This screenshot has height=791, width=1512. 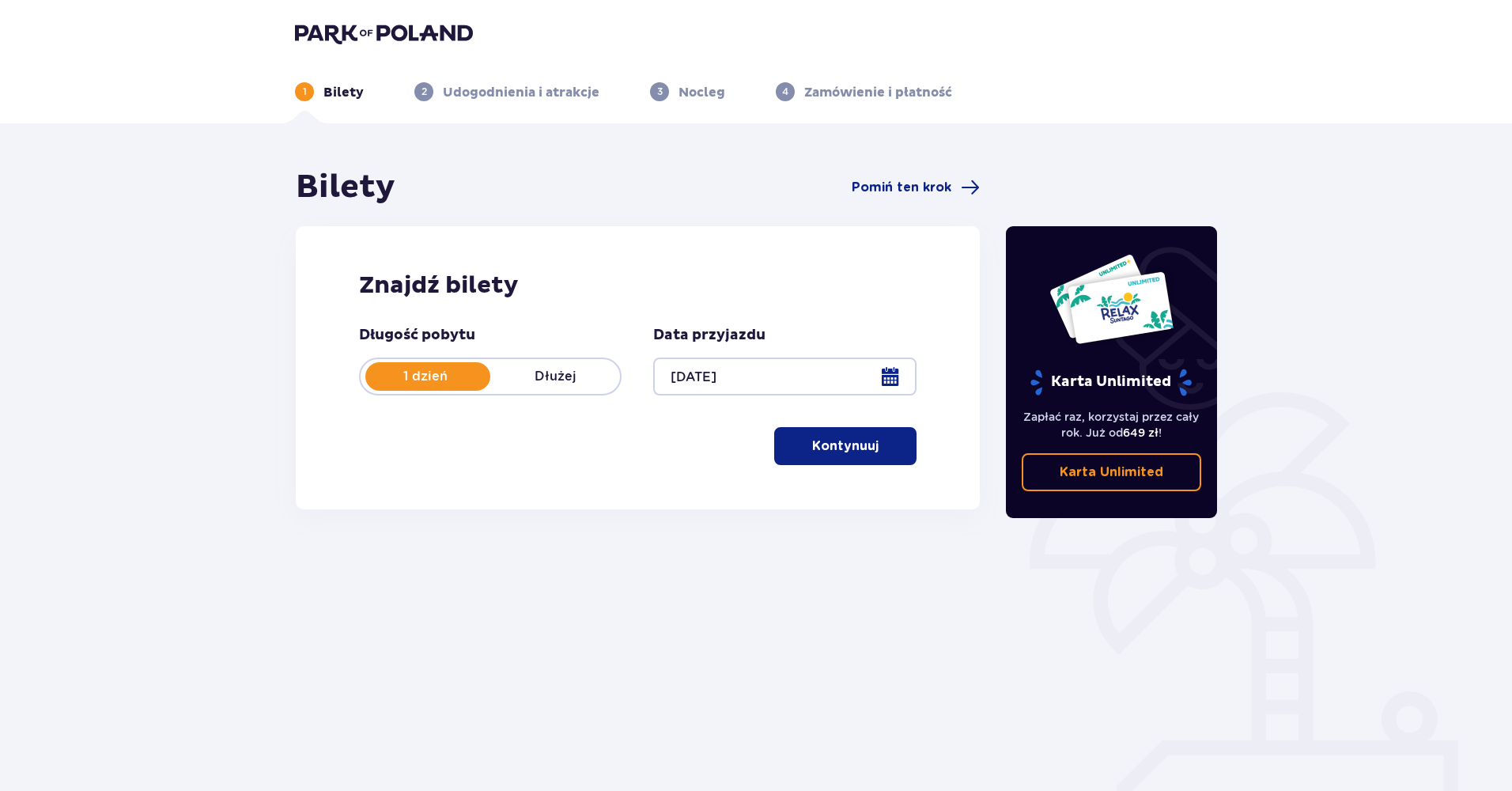 I want to click on p: Dłużej, so click(x=555, y=376).